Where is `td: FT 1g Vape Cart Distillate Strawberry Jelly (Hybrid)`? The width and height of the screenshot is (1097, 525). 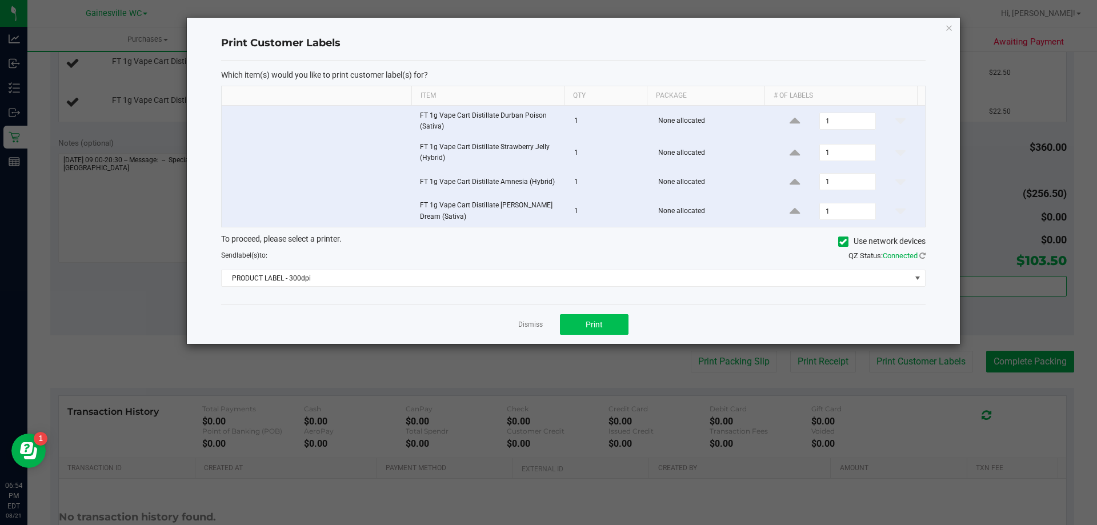
td: FT 1g Vape Cart Distillate Strawberry Jelly (Hybrid) is located at coordinates (490, 153).